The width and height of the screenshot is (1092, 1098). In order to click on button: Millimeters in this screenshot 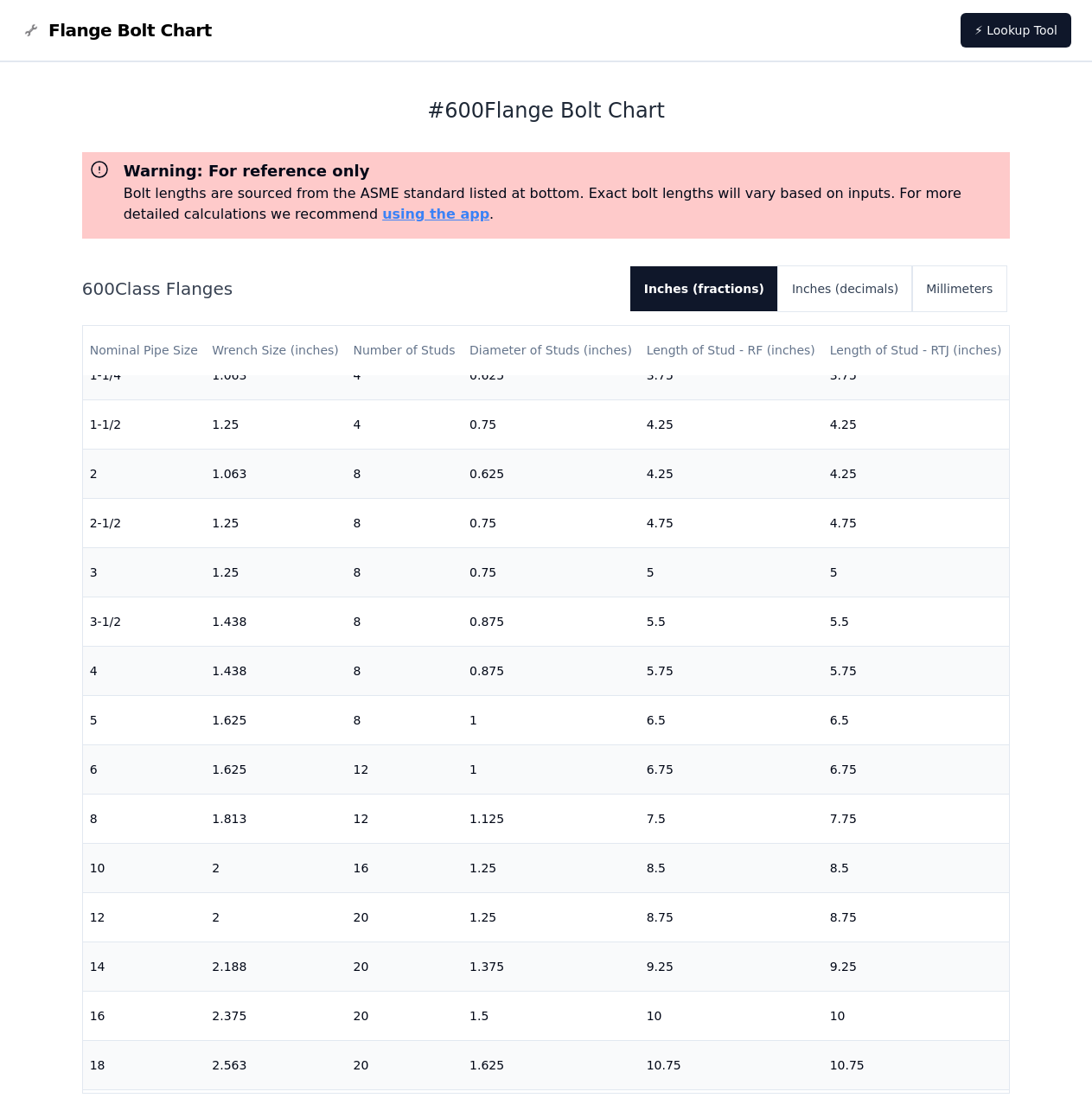, I will do `click(958, 289)`.